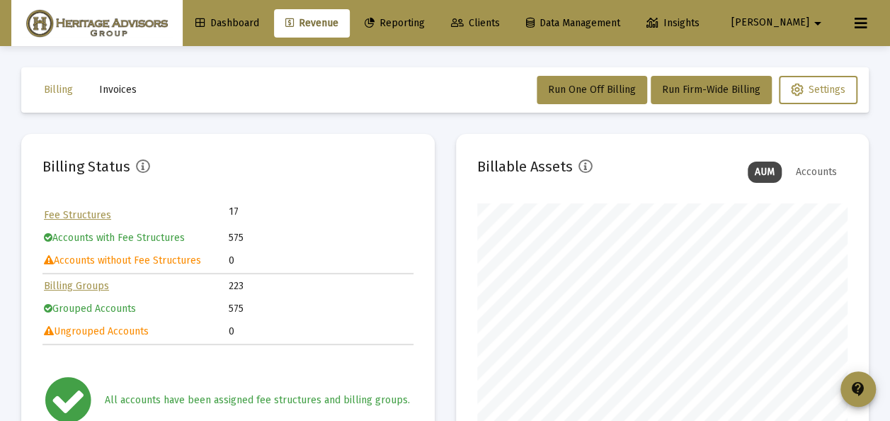  Describe the element at coordinates (135, 261) in the screenshot. I see `td: Accounts without Fee Structures` at that location.